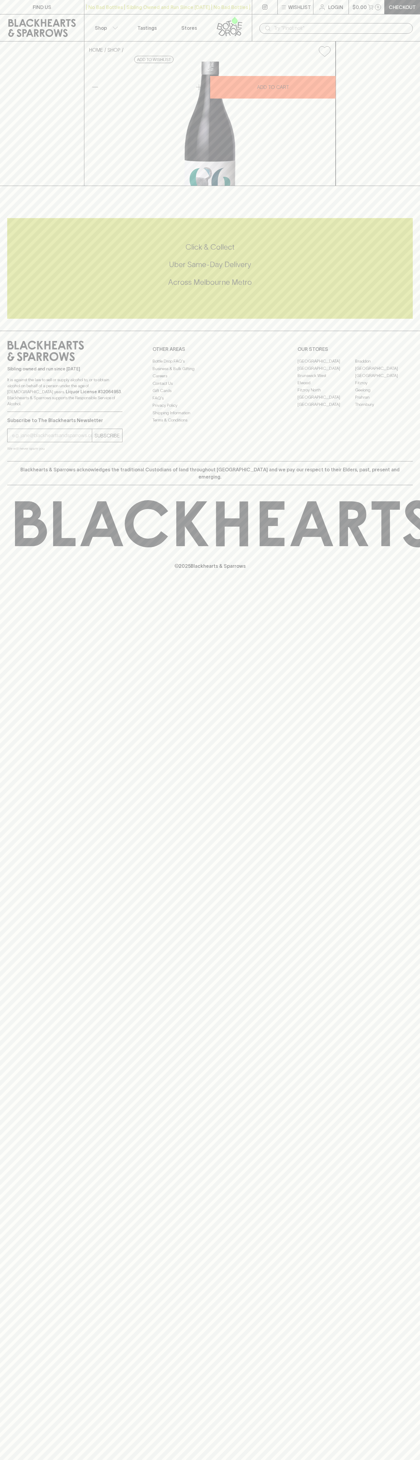  What do you see at coordinates (101, 28) in the screenshot?
I see `p: Shop` at bounding box center [101, 28].